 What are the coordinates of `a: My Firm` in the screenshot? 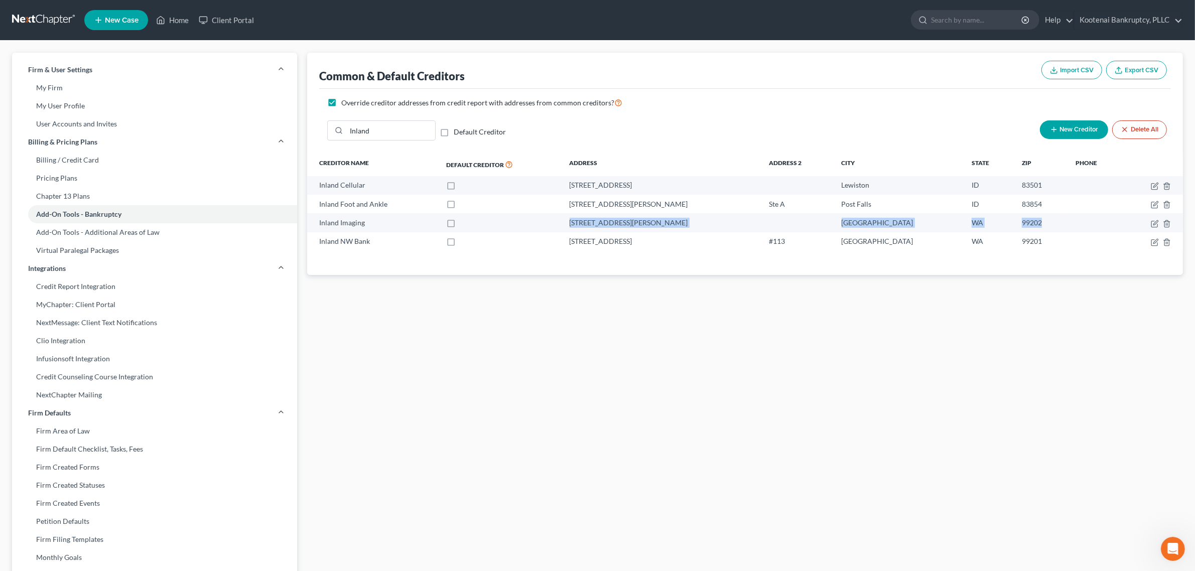 It's located at (155, 88).